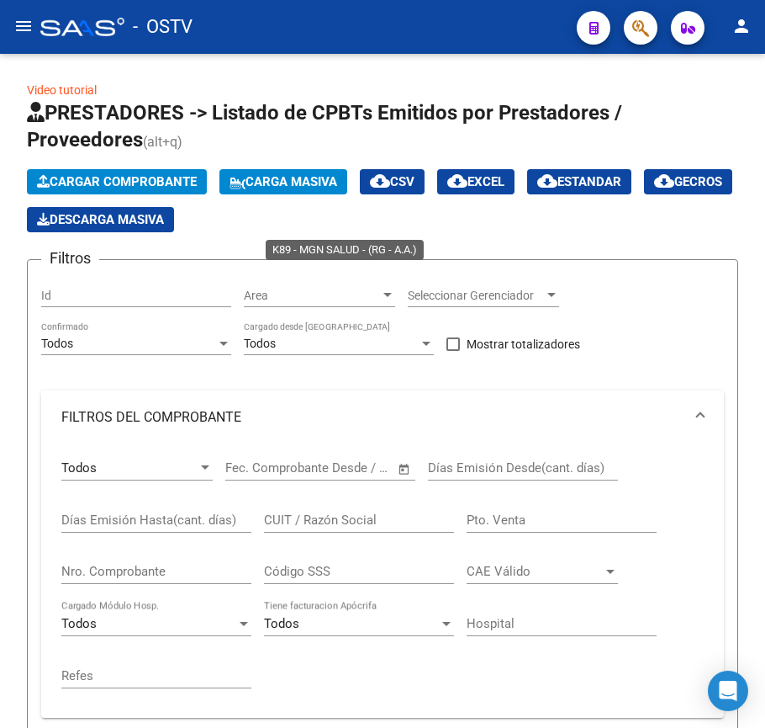 Image resolution: width=765 pixels, height=728 pixels. What do you see at coordinates (259, 468) in the screenshot?
I see `input: Fecha inicio` at bounding box center [259, 468].